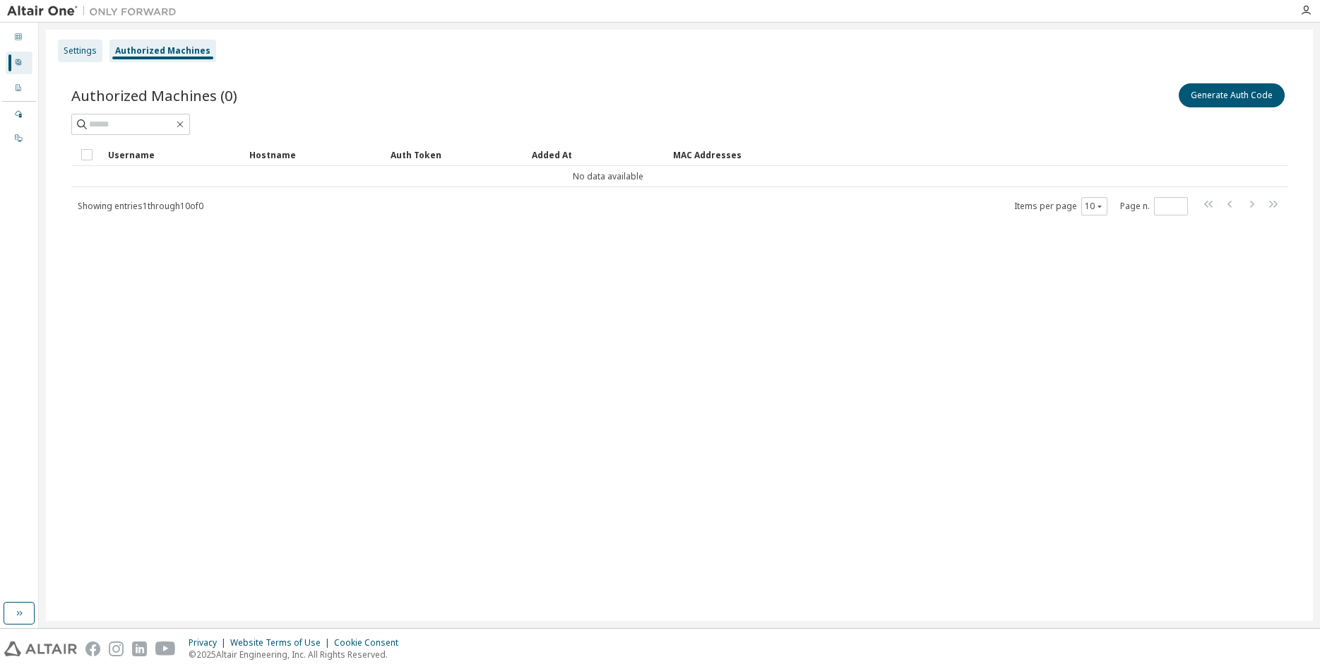  I want to click on div: On Prem, so click(19, 138).